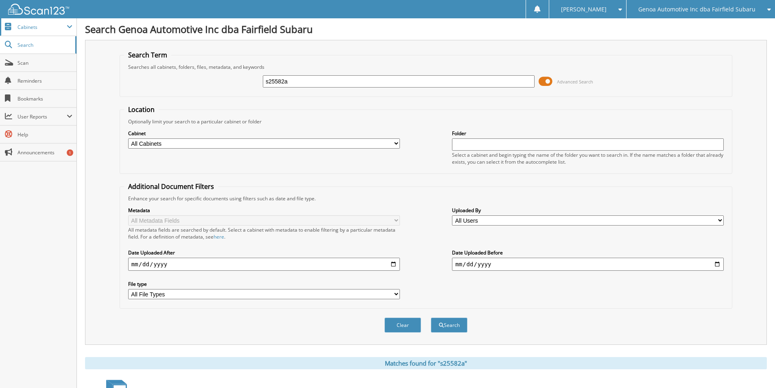 Image resolution: width=775 pixels, height=388 pixels. Describe the element at coordinates (403, 325) in the screenshot. I see `button: Clear` at that location.